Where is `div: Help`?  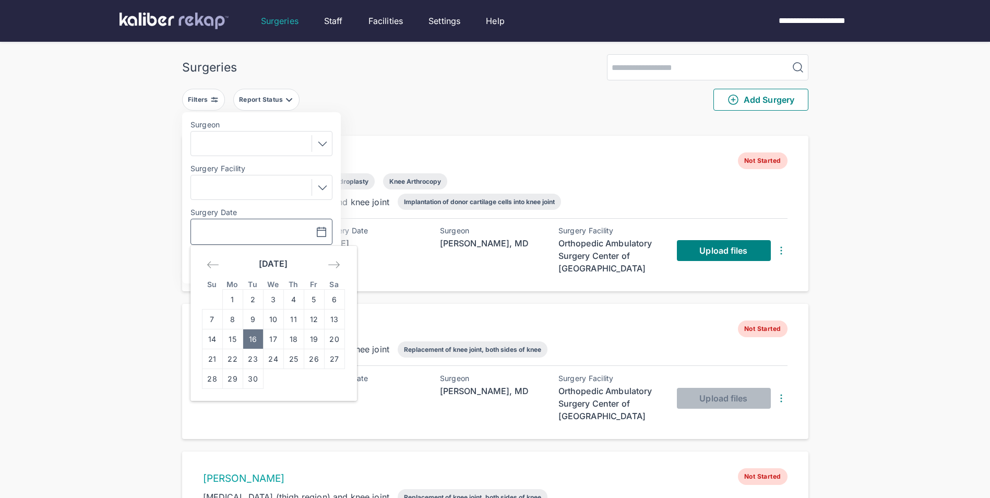
div: Help is located at coordinates (495, 21).